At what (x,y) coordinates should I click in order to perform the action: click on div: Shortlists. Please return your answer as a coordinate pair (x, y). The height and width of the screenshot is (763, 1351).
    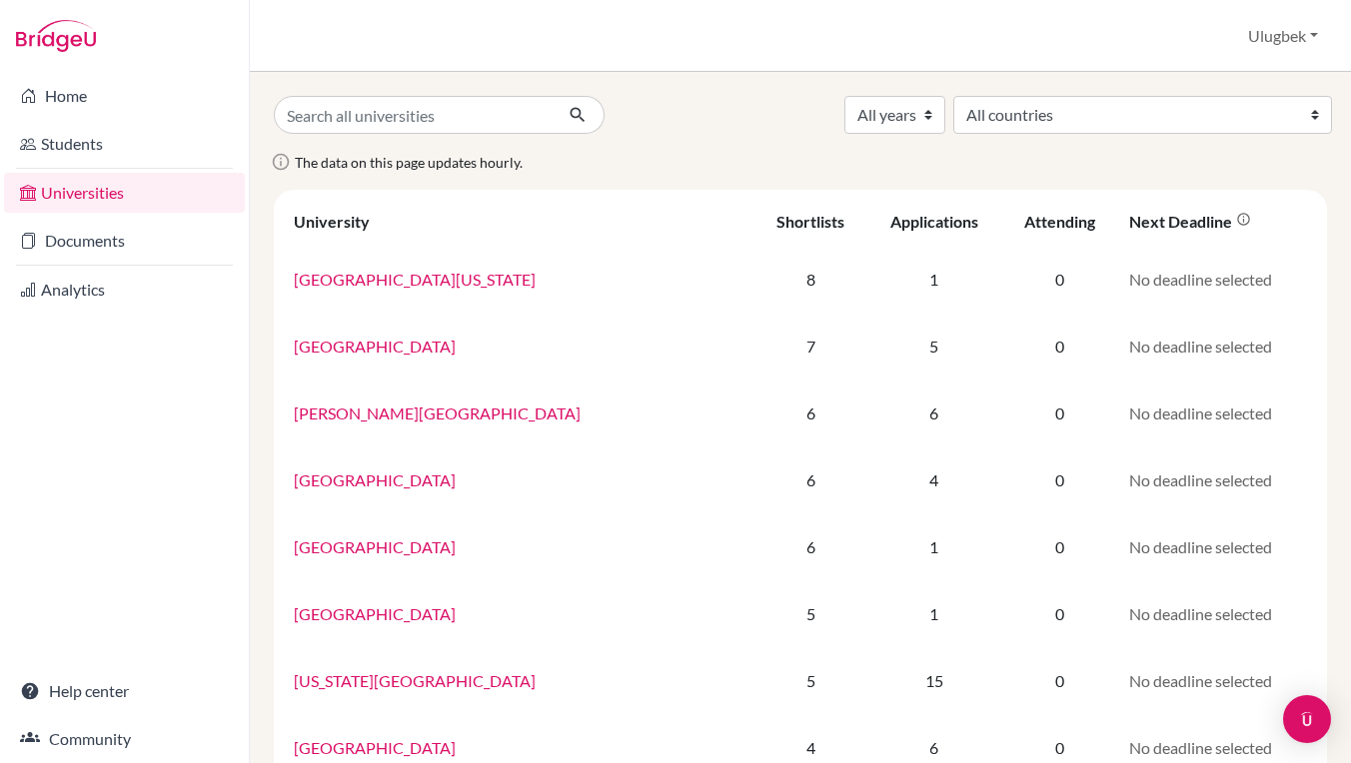
    Looking at the image, I should click on (810, 221).